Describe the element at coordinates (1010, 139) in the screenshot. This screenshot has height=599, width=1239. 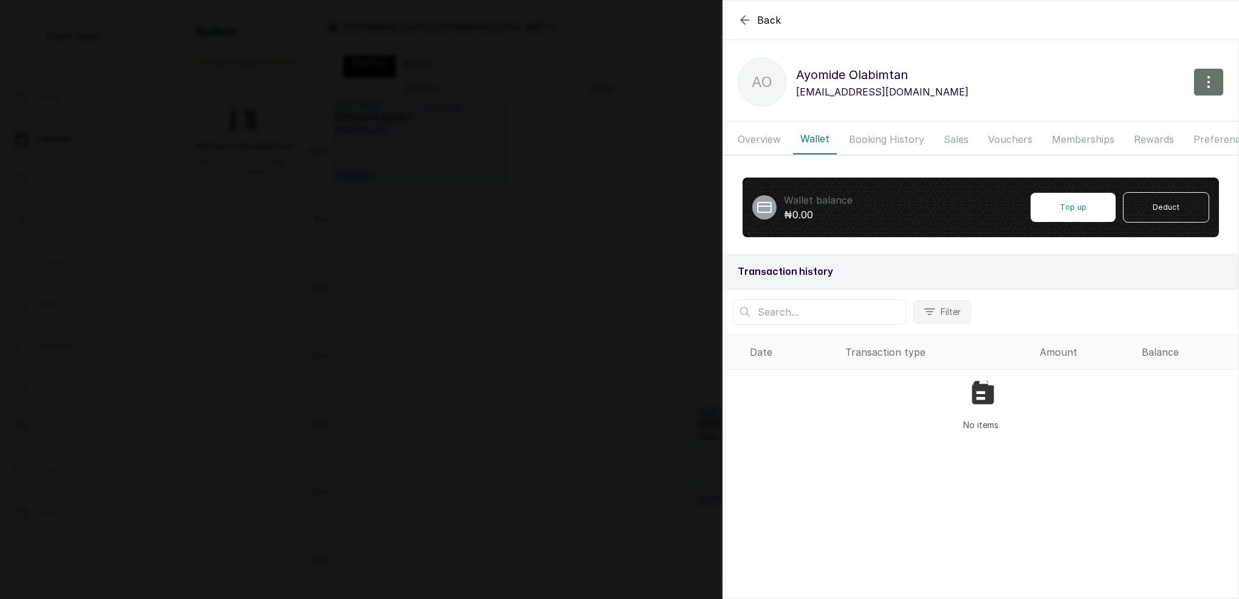
I see `button: Vouchers` at that location.